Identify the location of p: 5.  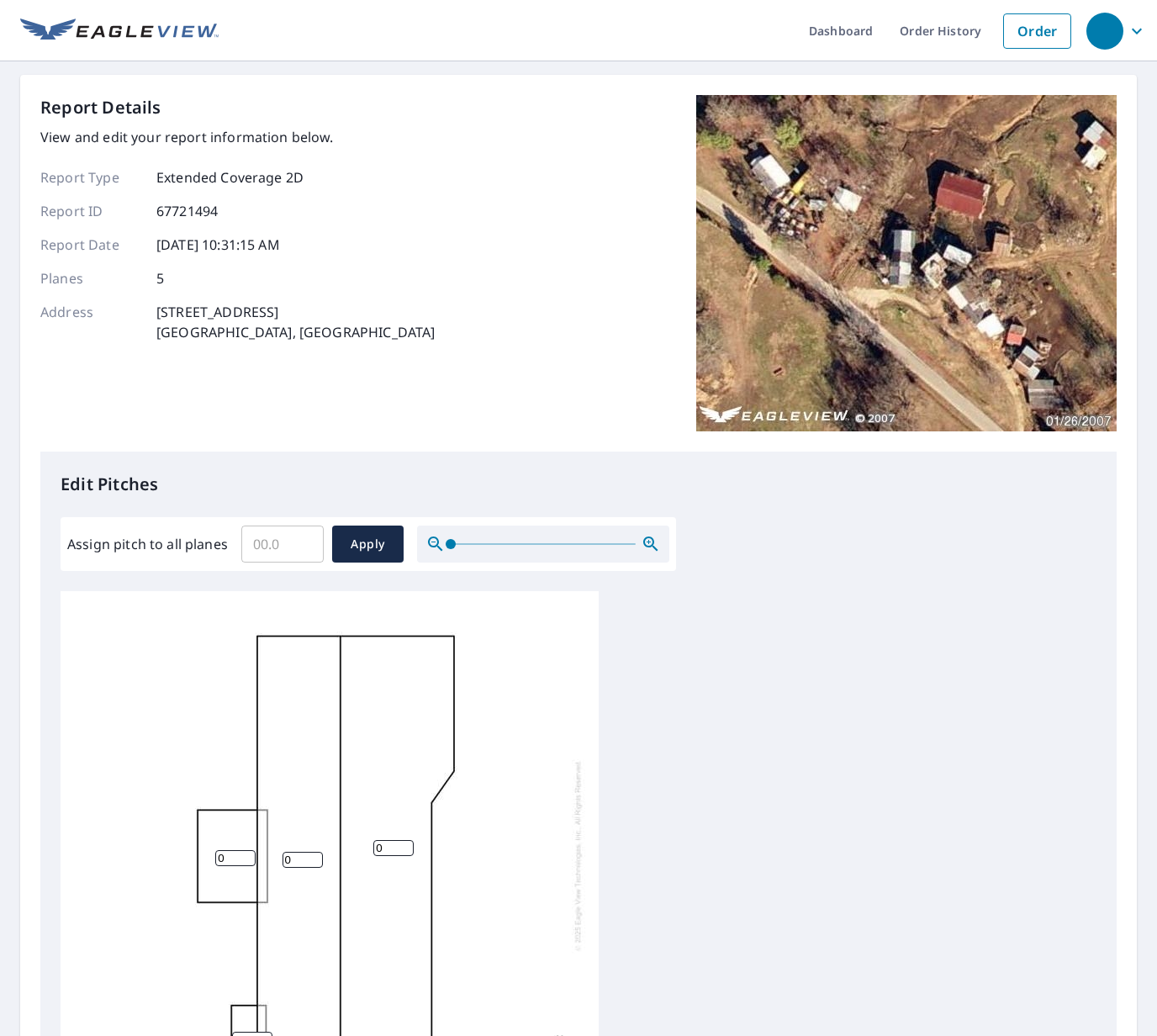
(159, 279).